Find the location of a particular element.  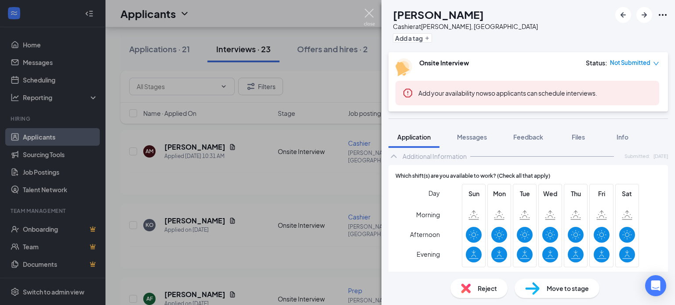

span: Evening is located at coordinates (428, 255).